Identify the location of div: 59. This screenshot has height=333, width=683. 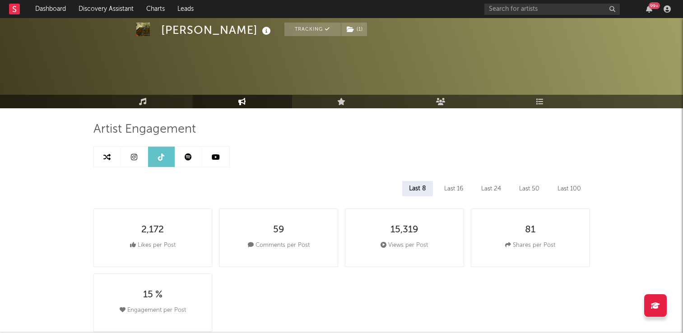
(279, 230).